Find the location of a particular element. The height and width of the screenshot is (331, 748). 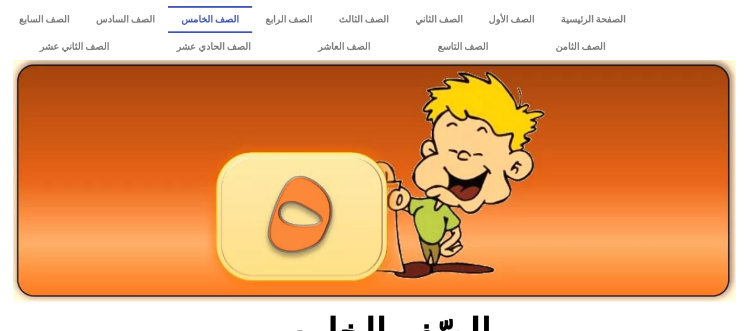

a: الصف الخامس is located at coordinates (210, 20).